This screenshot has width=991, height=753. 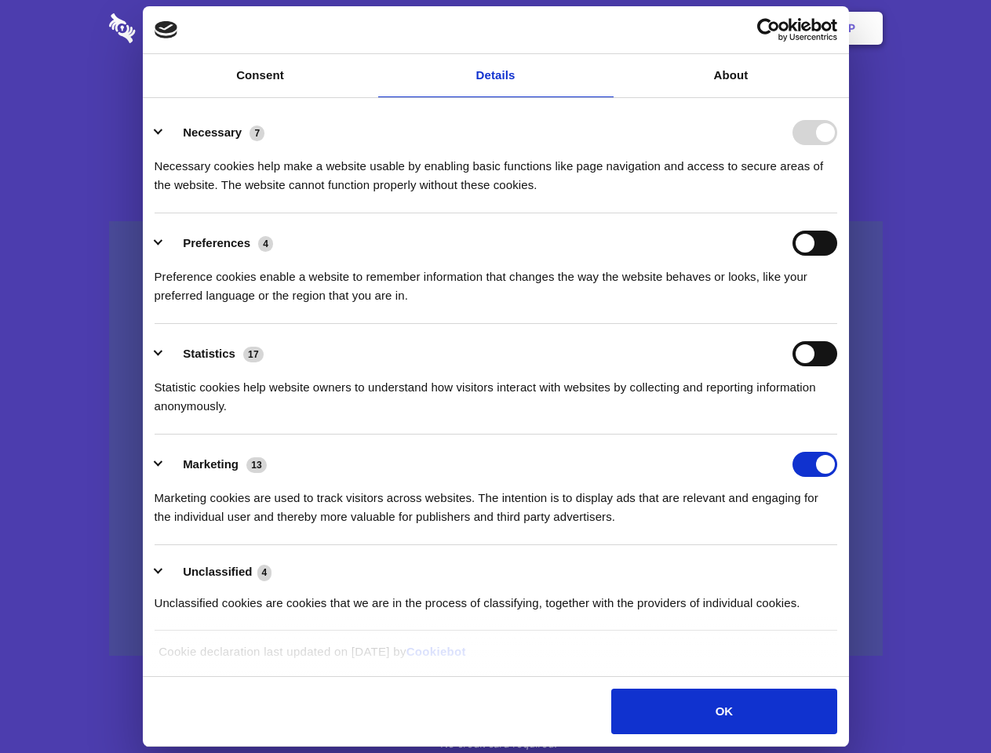 What do you see at coordinates (436, 651) in the screenshot?
I see `a: Cookiebot` at bounding box center [436, 651].